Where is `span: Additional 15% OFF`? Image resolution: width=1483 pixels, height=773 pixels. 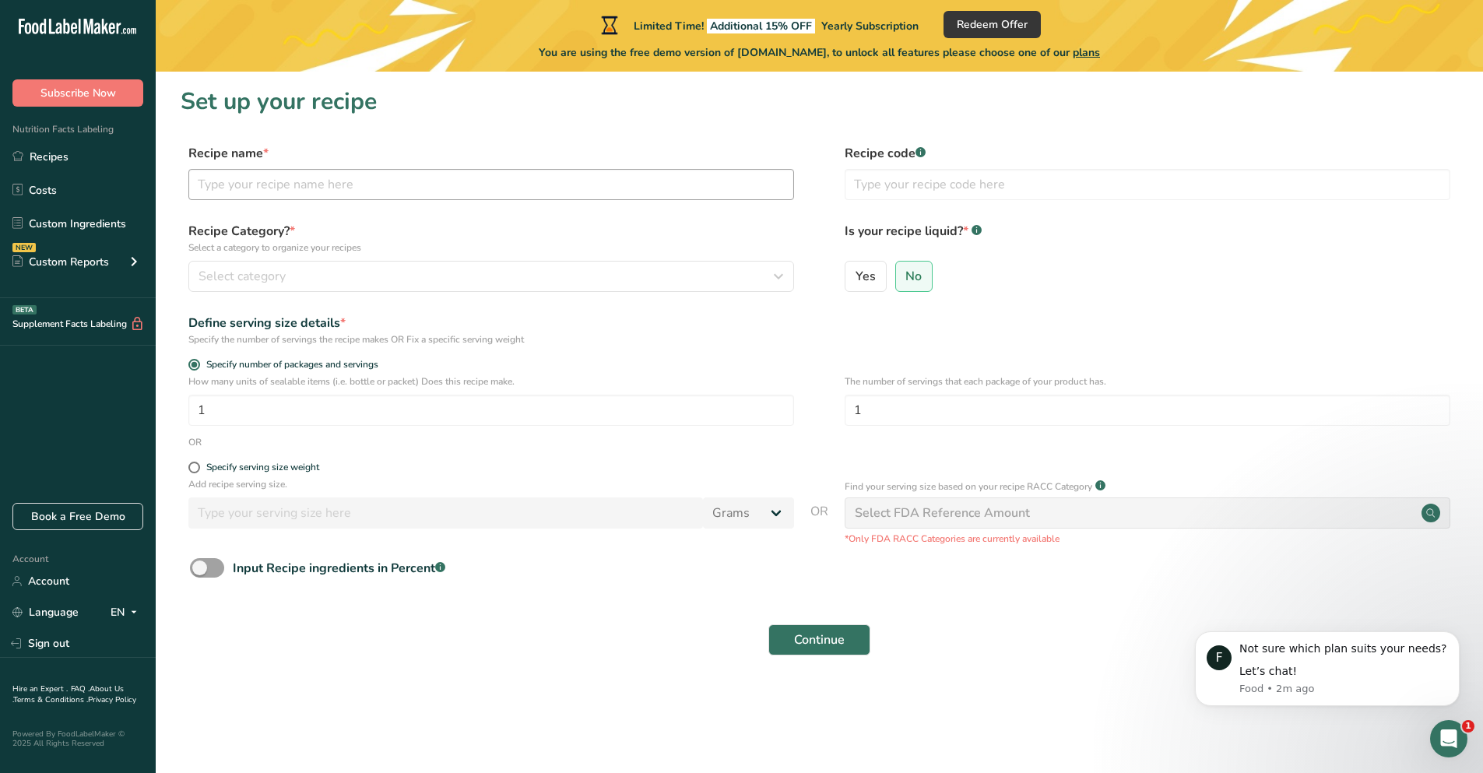
span: Additional 15% OFF is located at coordinates (761, 26).